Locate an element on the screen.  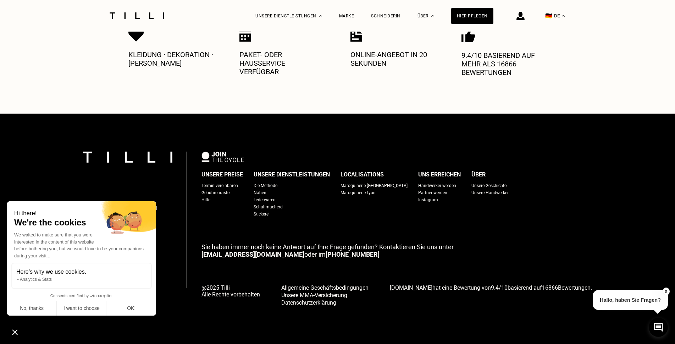
div: Unsere Handwerker is located at coordinates (490, 193).